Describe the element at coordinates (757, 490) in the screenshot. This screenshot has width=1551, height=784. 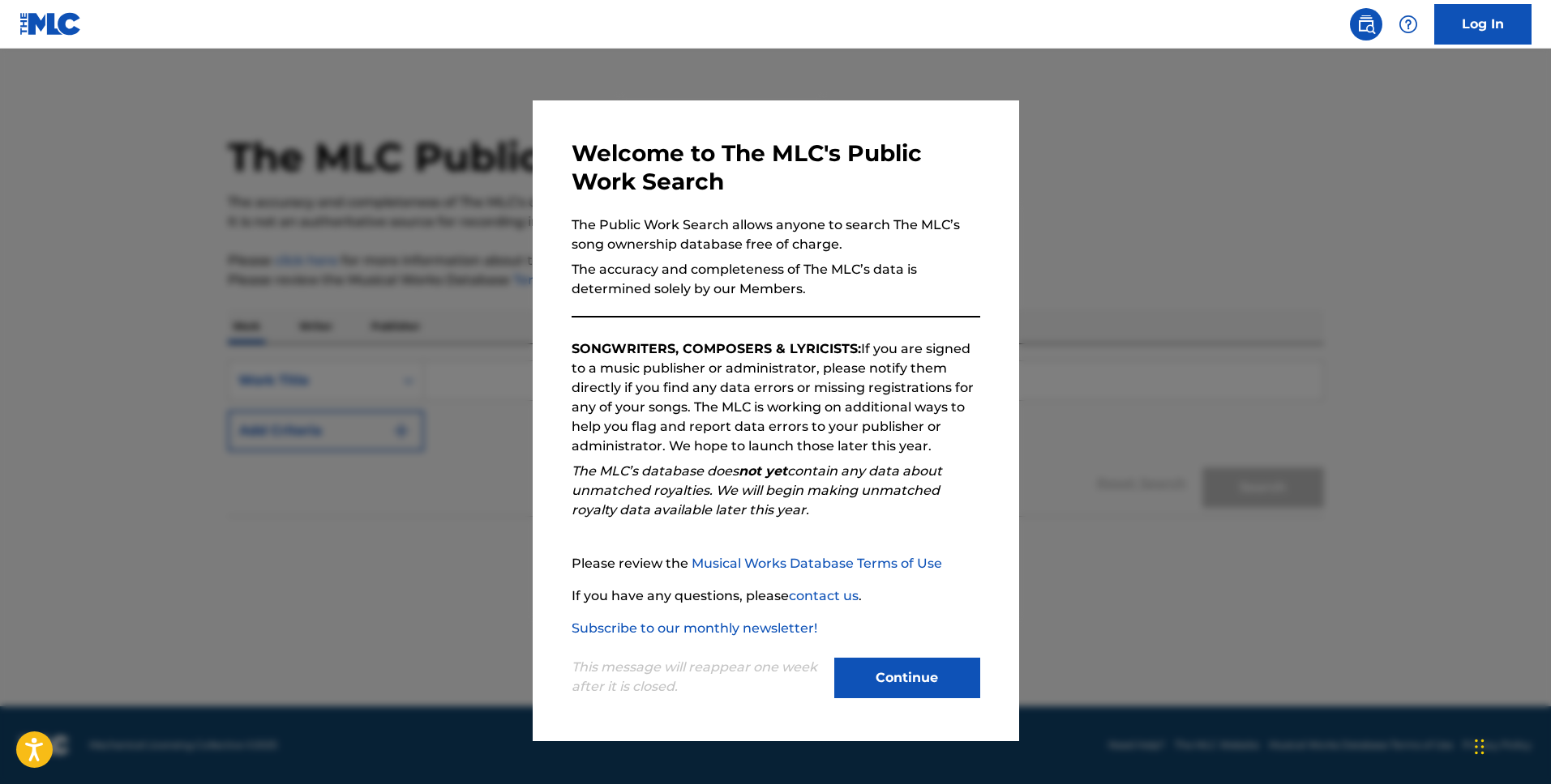
I see `em: The MLC’s database does contain any data about unmatched royalties. We will begin making unmatche...` at that location.